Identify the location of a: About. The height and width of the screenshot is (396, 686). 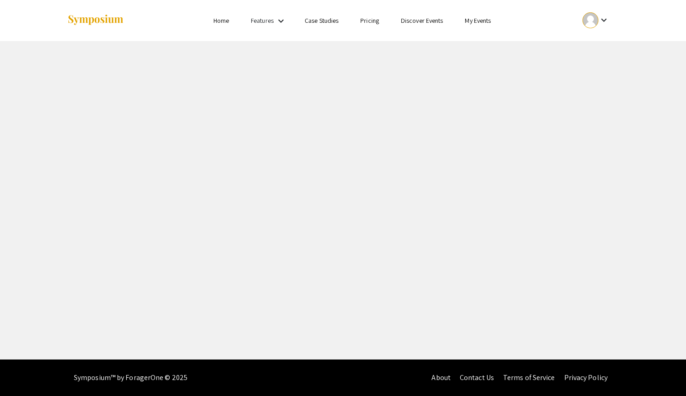
(441, 377).